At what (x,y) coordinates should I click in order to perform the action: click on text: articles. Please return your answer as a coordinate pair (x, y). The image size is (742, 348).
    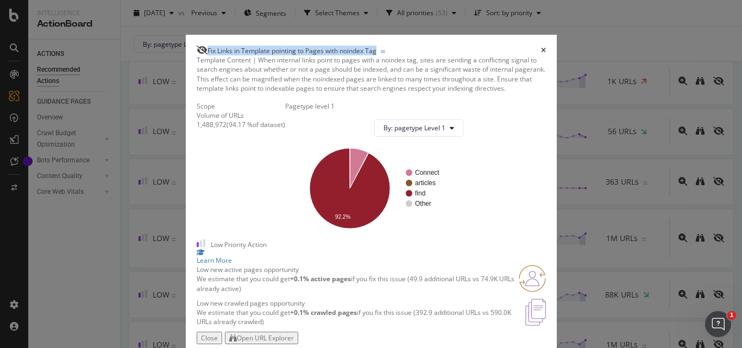
    Looking at the image, I should click on (425, 183).